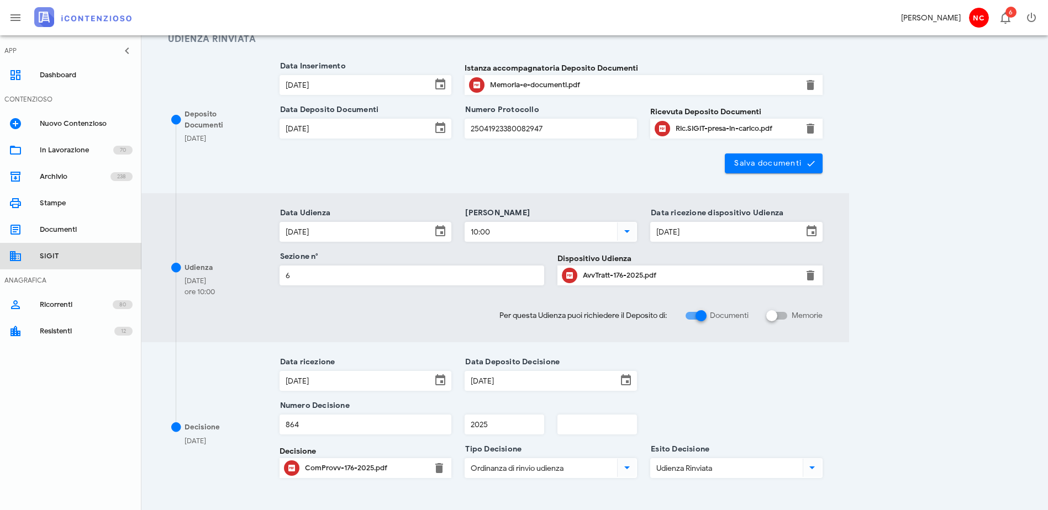  I want to click on button: Distintivo, so click(1005, 18).